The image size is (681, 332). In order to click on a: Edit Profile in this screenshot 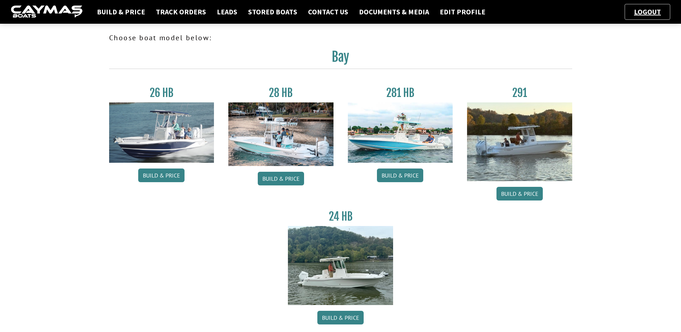, I will do `click(463, 12)`.